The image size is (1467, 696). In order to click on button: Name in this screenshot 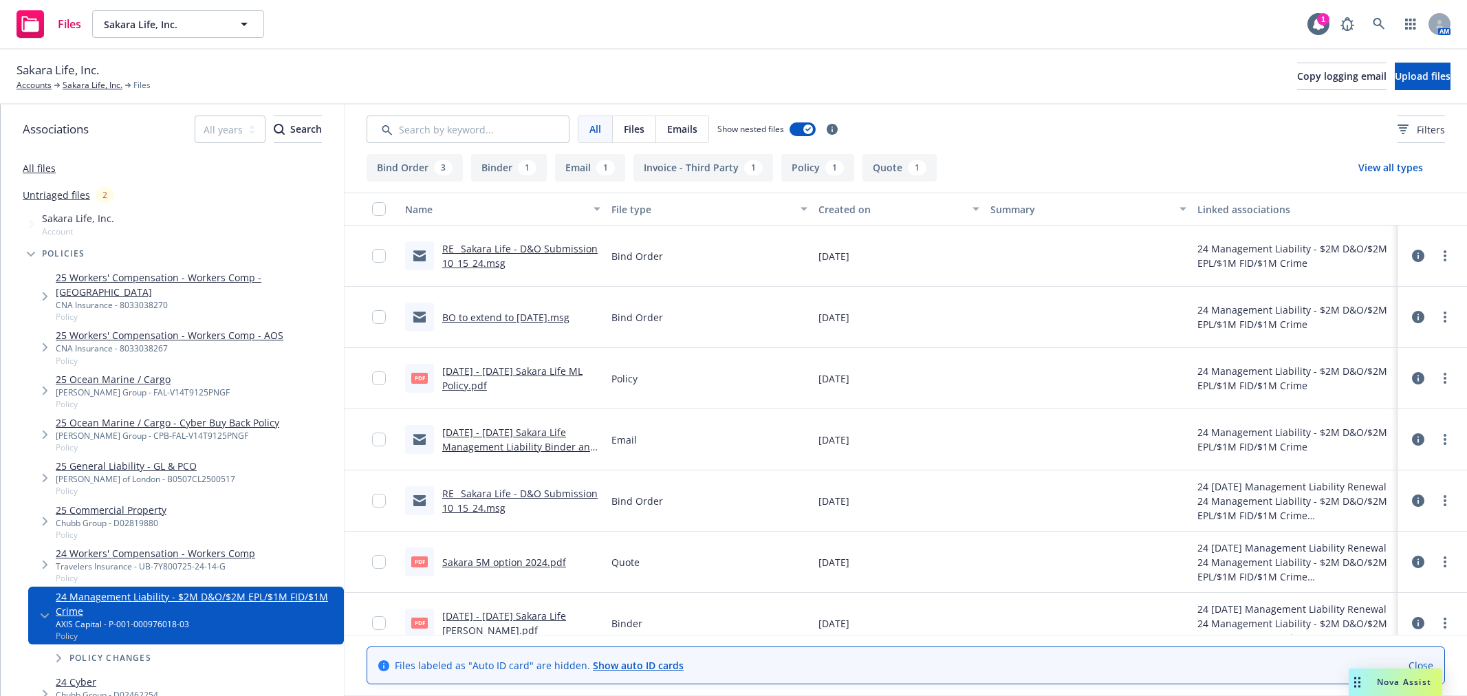, I will do `click(503, 209)`.